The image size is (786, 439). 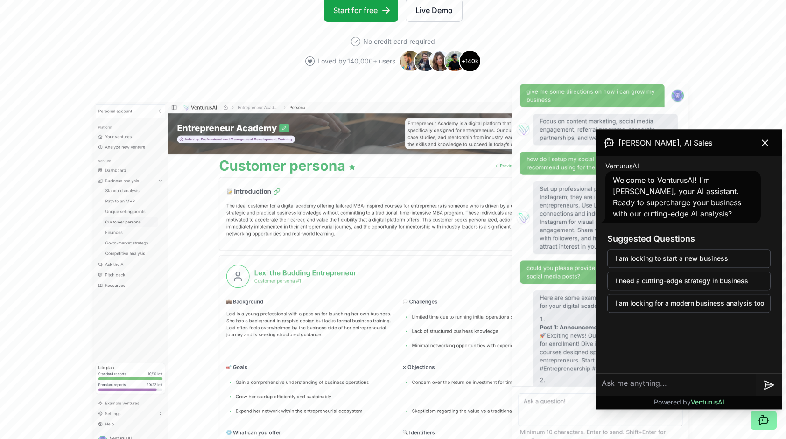 I want to click on p: Powered by, so click(x=689, y=403).